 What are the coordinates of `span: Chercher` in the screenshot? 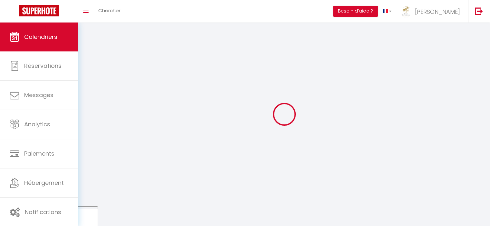 It's located at (109, 10).